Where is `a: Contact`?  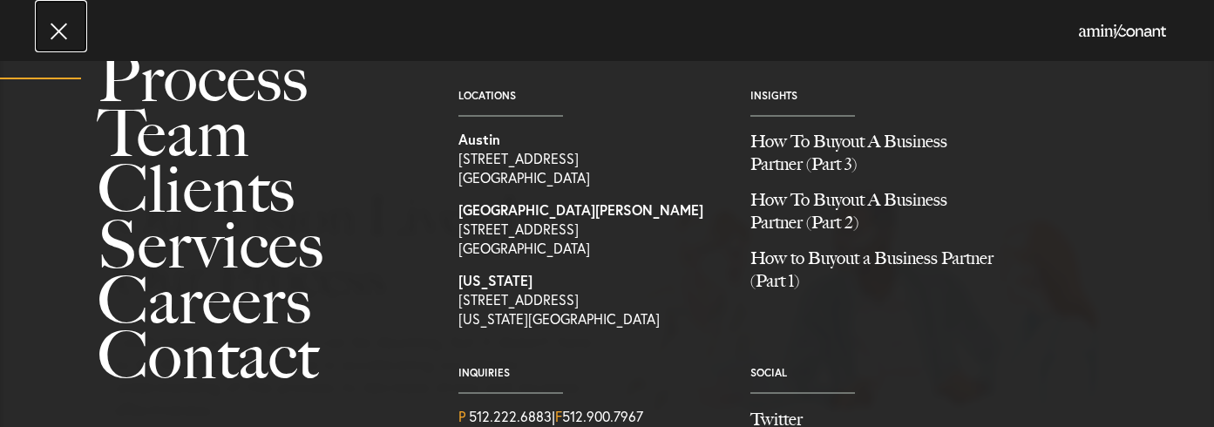 a: Contact is located at coordinates (259, 357).